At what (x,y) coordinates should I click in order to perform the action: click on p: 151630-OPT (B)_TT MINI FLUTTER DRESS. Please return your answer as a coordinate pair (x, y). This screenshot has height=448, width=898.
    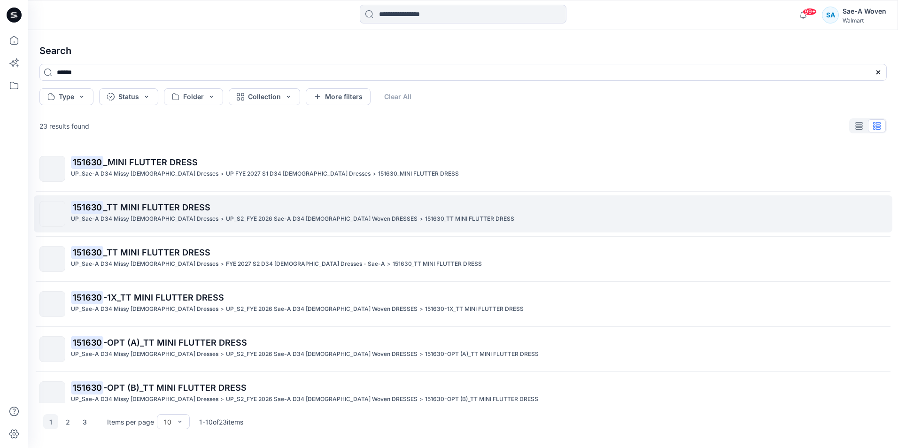
    Looking at the image, I should click on (481, 399).